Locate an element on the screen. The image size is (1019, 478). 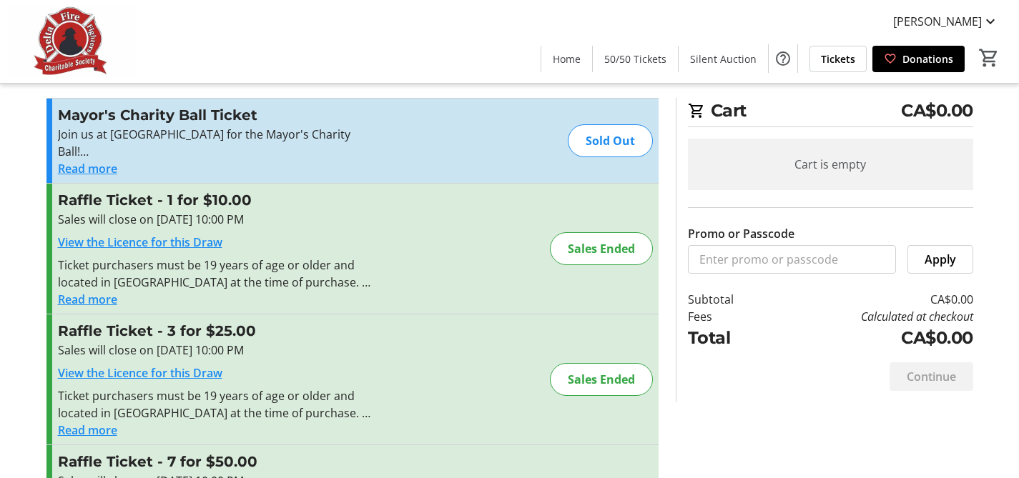
img: Delta Firefighters Charitable Society's Logo is located at coordinates (72, 41).